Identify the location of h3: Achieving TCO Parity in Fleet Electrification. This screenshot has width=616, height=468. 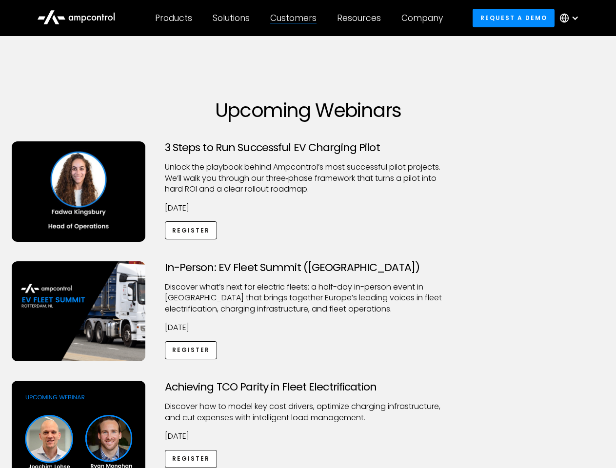
(308, 387).